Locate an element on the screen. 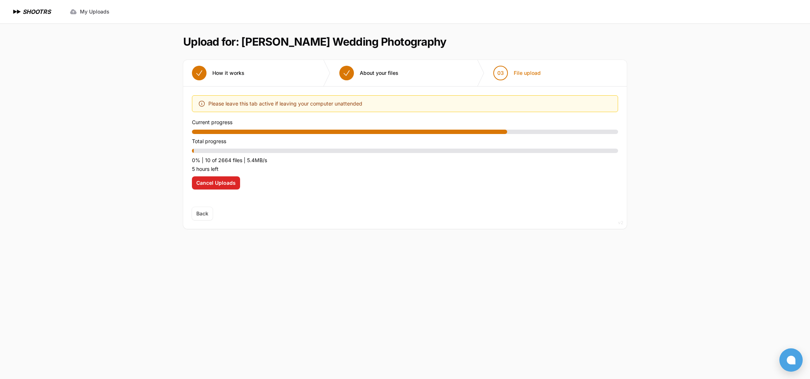  span: Please leave this tab active if leaving your computer unattended is located at coordinates (285, 104).